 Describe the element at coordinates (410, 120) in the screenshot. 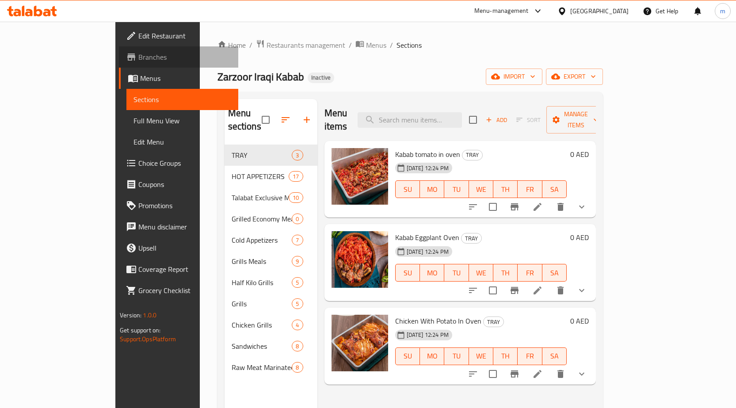

I see `input: search` at that location.